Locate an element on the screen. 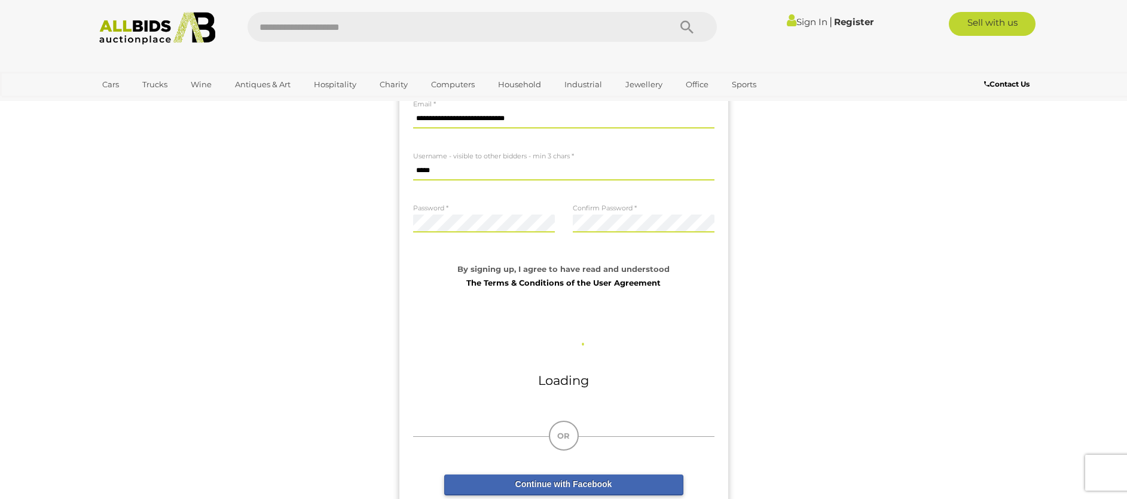 The width and height of the screenshot is (1127, 499). a: Charity is located at coordinates (393, 84).